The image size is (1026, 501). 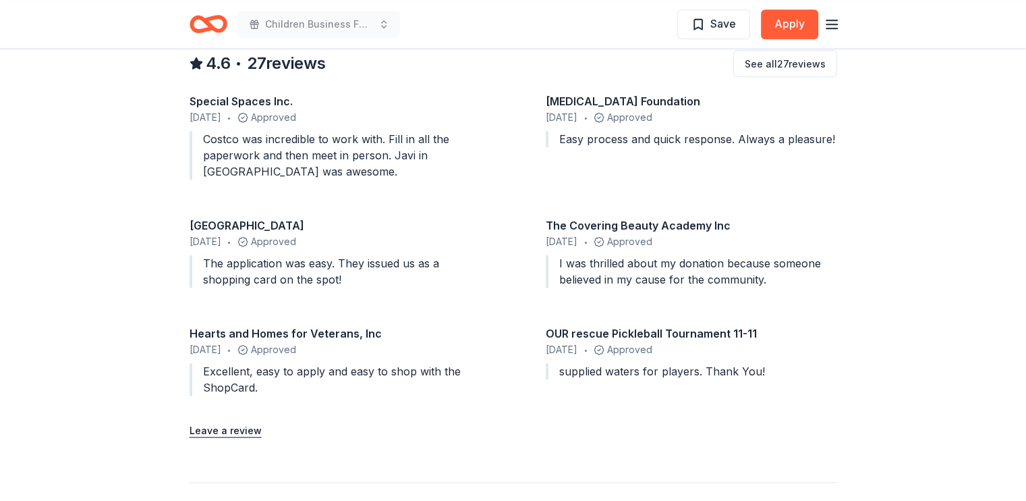 What do you see at coordinates (692, 225) in the screenshot?
I see `div: The Covering Beauty Academy Inc` at bounding box center [692, 225].